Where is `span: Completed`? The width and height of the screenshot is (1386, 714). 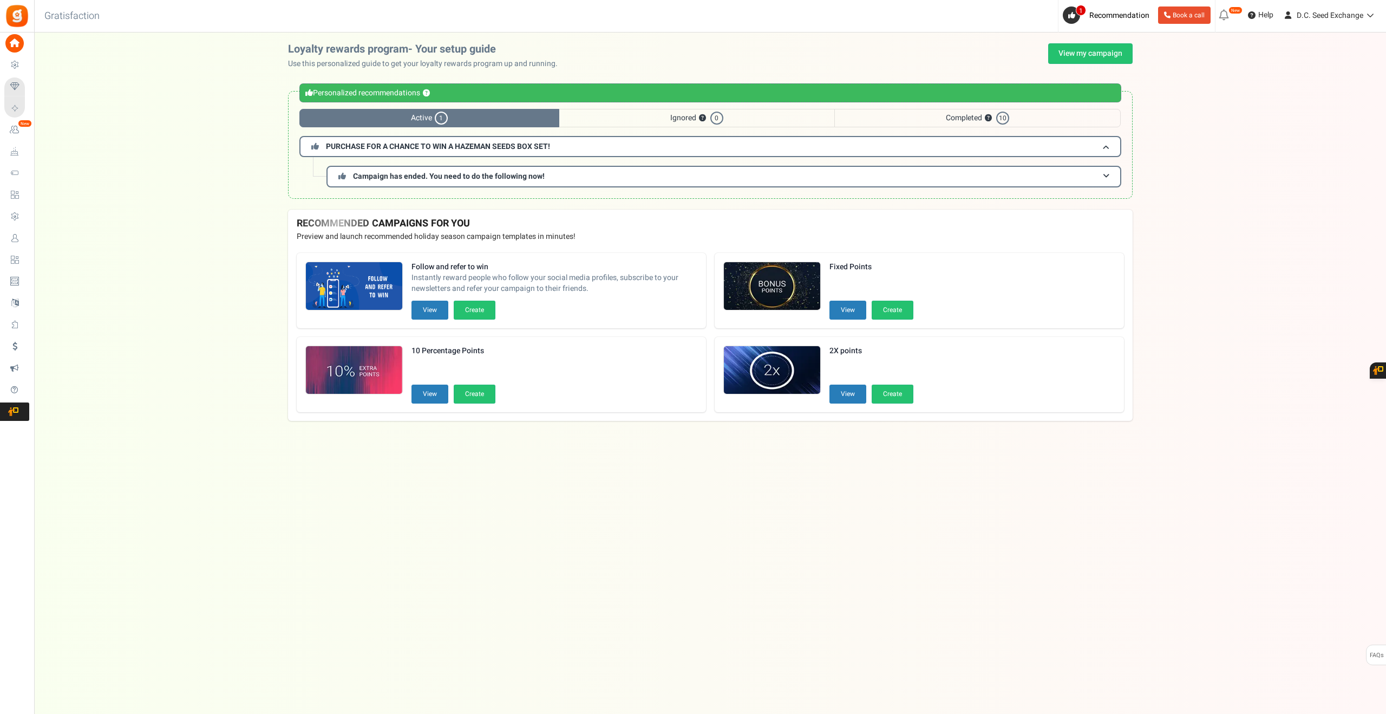 span: Completed is located at coordinates (977, 118).